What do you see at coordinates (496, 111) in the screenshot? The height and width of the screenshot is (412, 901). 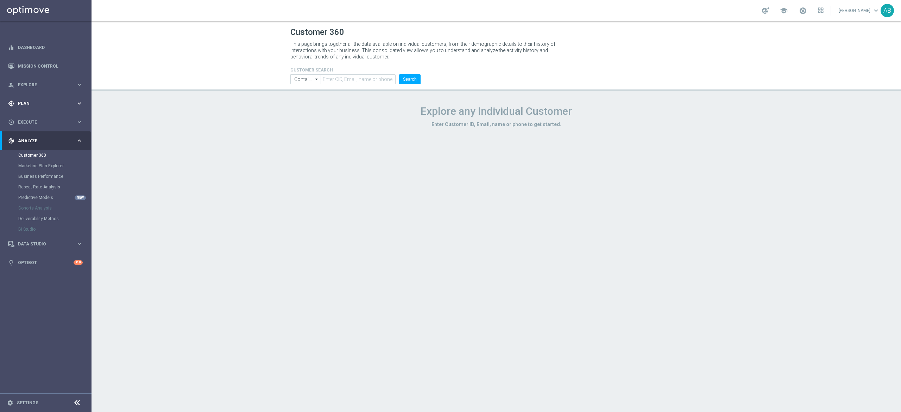 I see `h1: Explore any Individual Customer` at bounding box center [496, 111].